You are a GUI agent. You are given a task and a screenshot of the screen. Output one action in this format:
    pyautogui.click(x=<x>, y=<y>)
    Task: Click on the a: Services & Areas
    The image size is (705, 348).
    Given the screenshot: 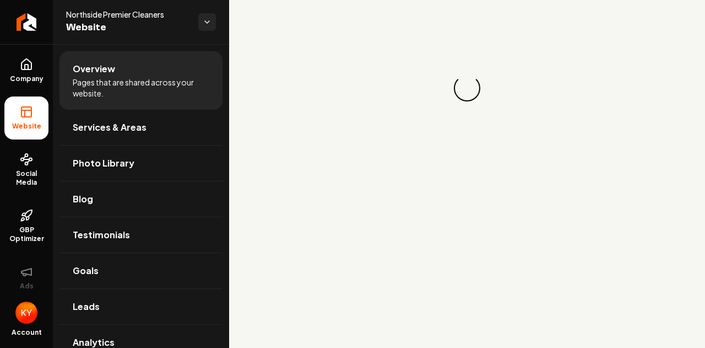 What is the action you would take?
    pyautogui.click(x=141, y=127)
    